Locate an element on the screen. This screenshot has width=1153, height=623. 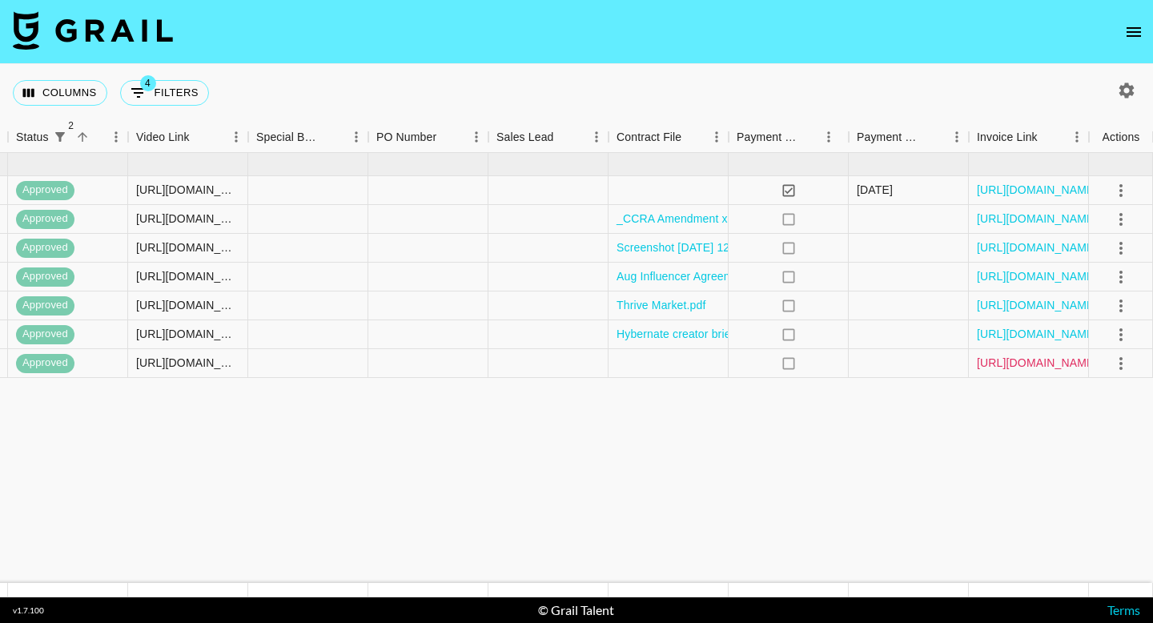
div: © Grail Talent is located at coordinates (576, 610).